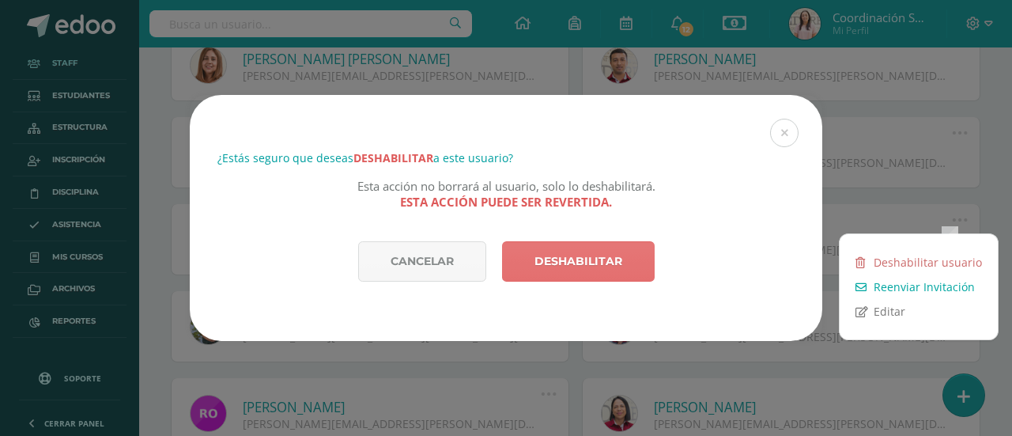  Describe the element at coordinates (919, 262) in the screenshot. I see `a: Deshabilitar usuario` at that location.